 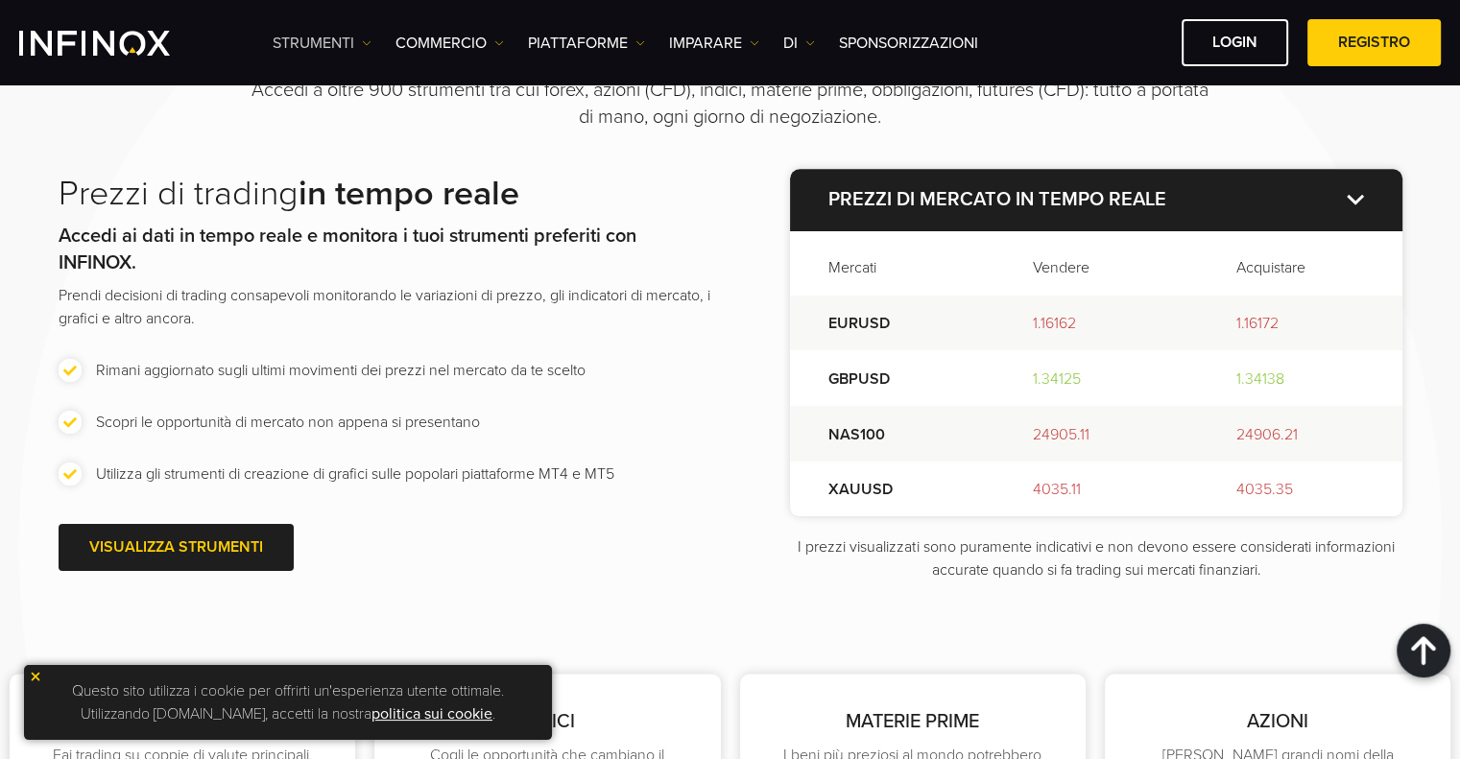 What do you see at coordinates (714, 43) in the screenshot?
I see `a: Imparare` at bounding box center [714, 43].